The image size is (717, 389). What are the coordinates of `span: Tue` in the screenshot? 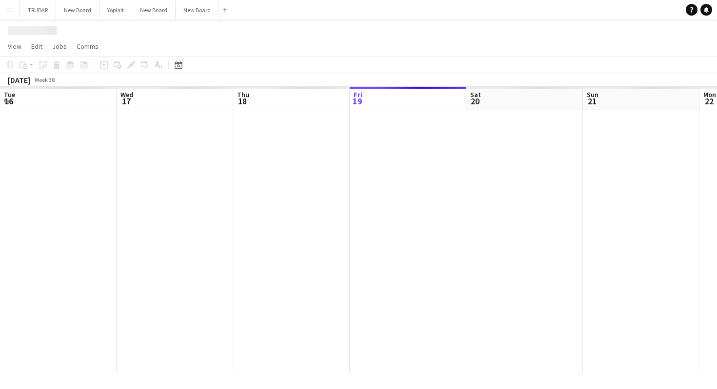 It's located at (9, 95).